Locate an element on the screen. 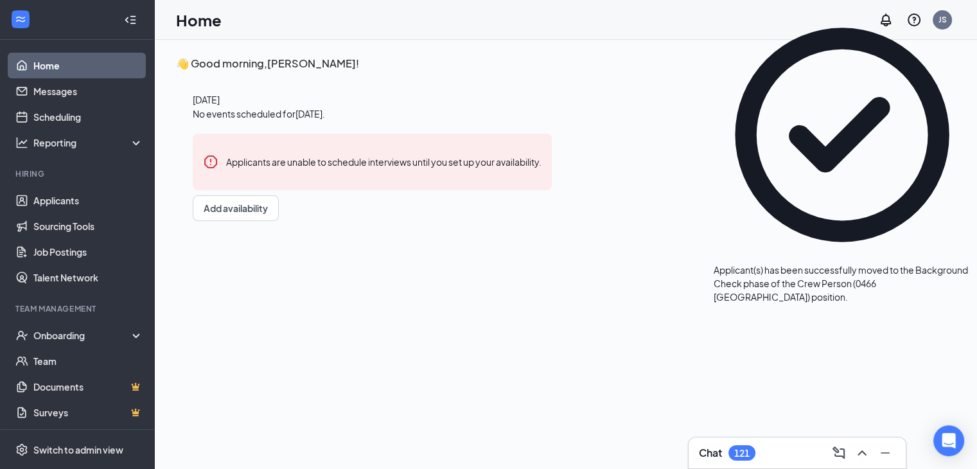  div: 121 is located at coordinates (742, 453).